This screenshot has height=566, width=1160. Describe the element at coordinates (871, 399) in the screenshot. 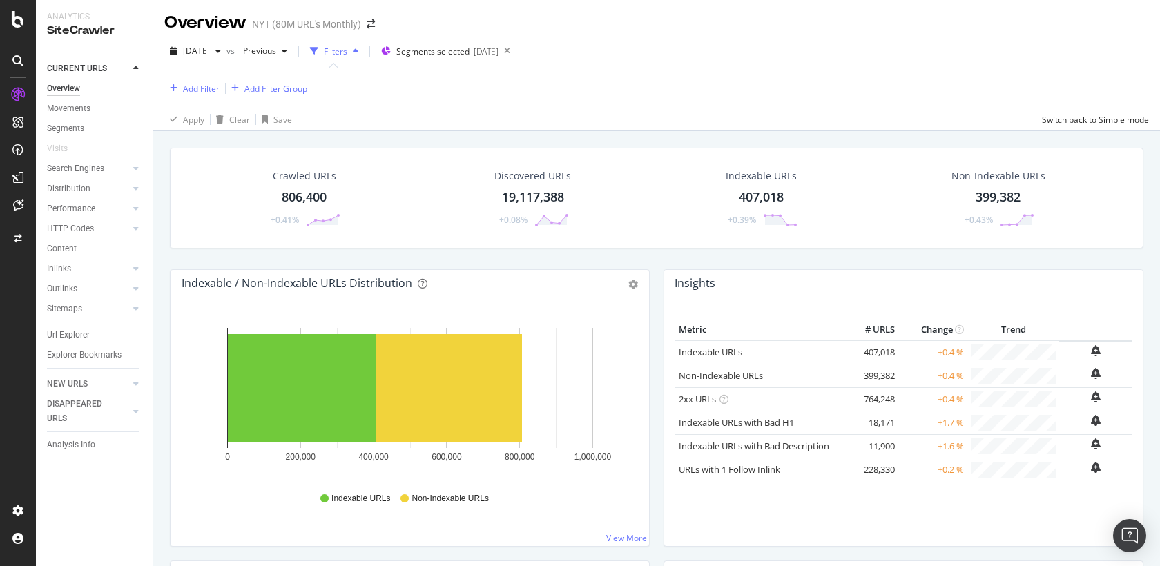

I see `td: 764,248` at that location.